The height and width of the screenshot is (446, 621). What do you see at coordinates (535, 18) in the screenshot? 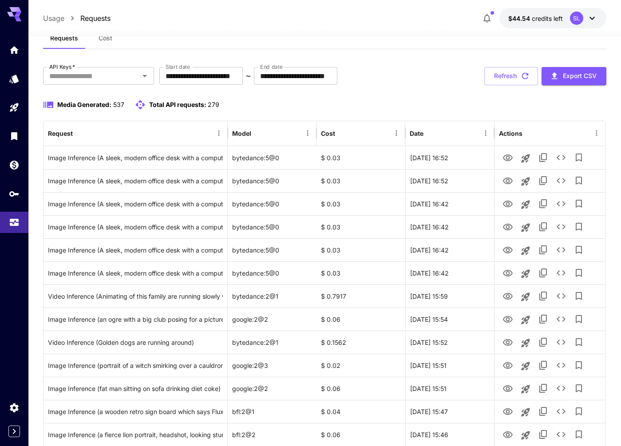
I see `div: $44.53624` at bounding box center [535, 18].